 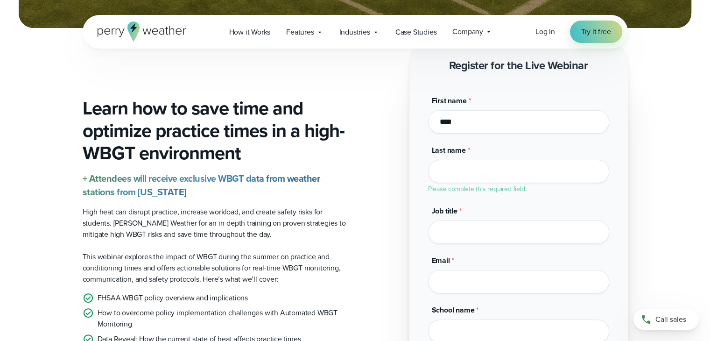 I want to click on span: Last name, so click(x=448, y=150).